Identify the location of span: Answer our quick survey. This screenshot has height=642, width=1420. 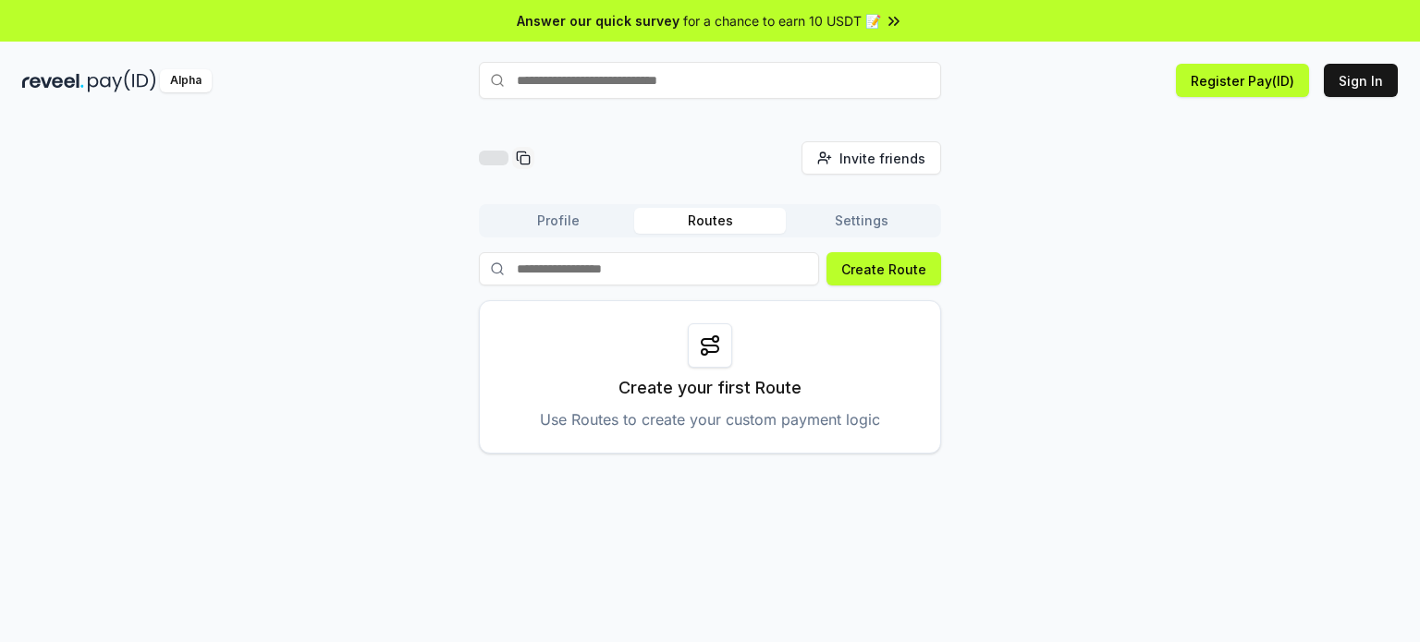
(598, 20).